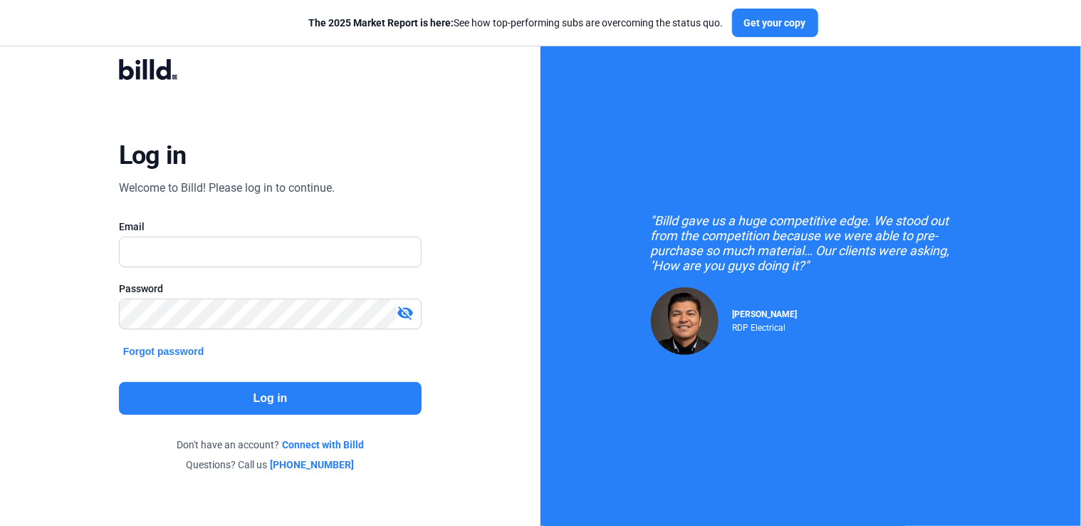 This screenshot has width=1081, height=526. I want to click on div: Questions? Call us, so click(271, 464).